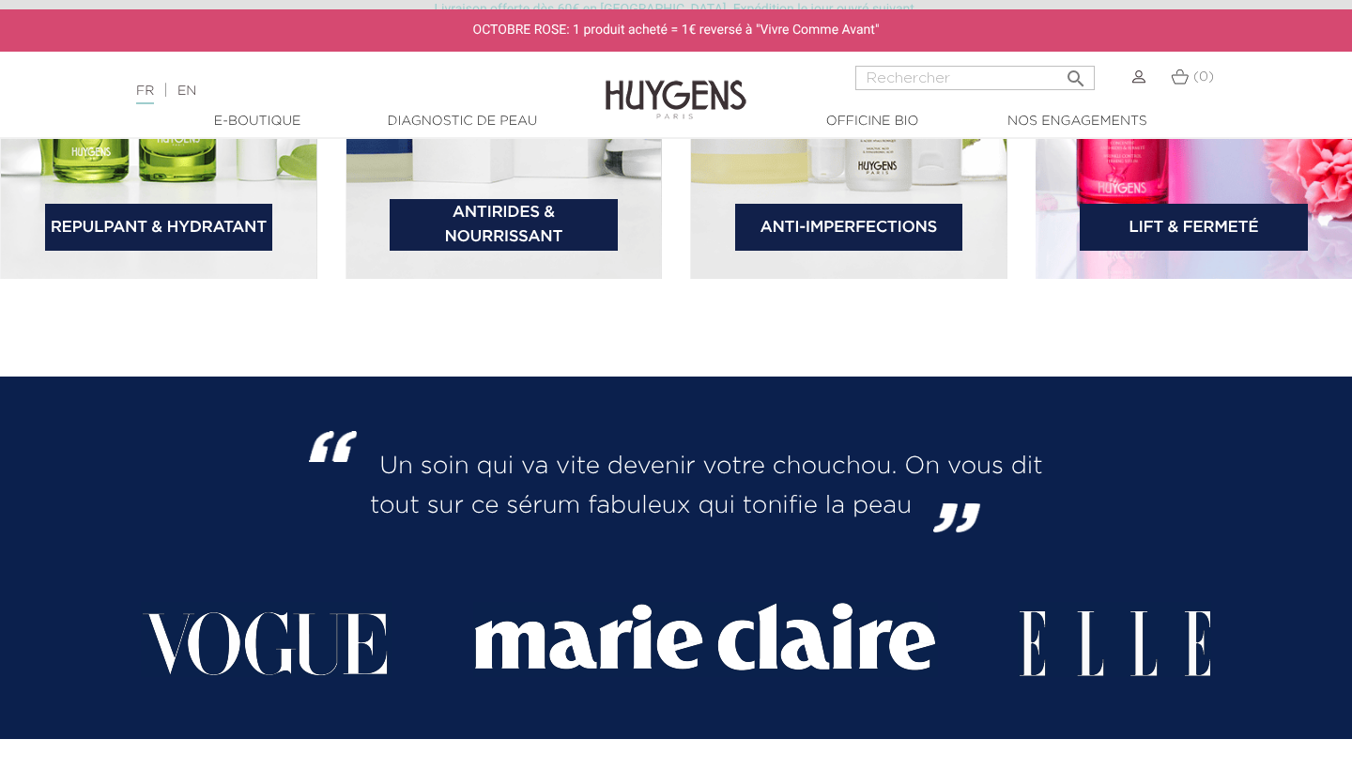 The height and width of the screenshot is (770, 1352). What do you see at coordinates (257, 121) in the screenshot?
I see `a: E-Boutique` at bounding box center [257, 121].